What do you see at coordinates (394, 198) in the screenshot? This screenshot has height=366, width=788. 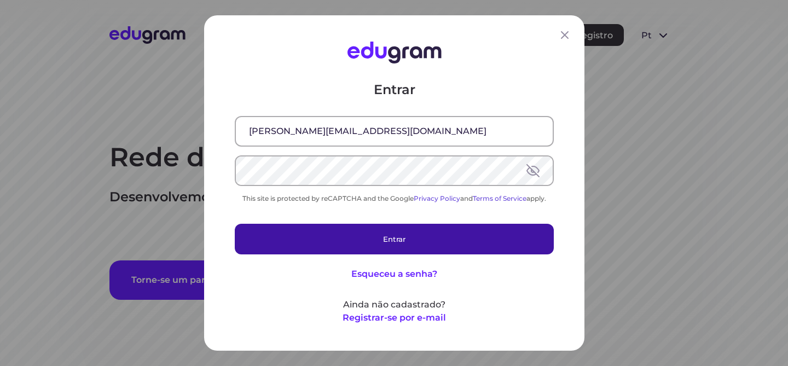 I see `div: This site is protected by reCAPTCHA and the Google and apply.` at bounding box center [394, 198].